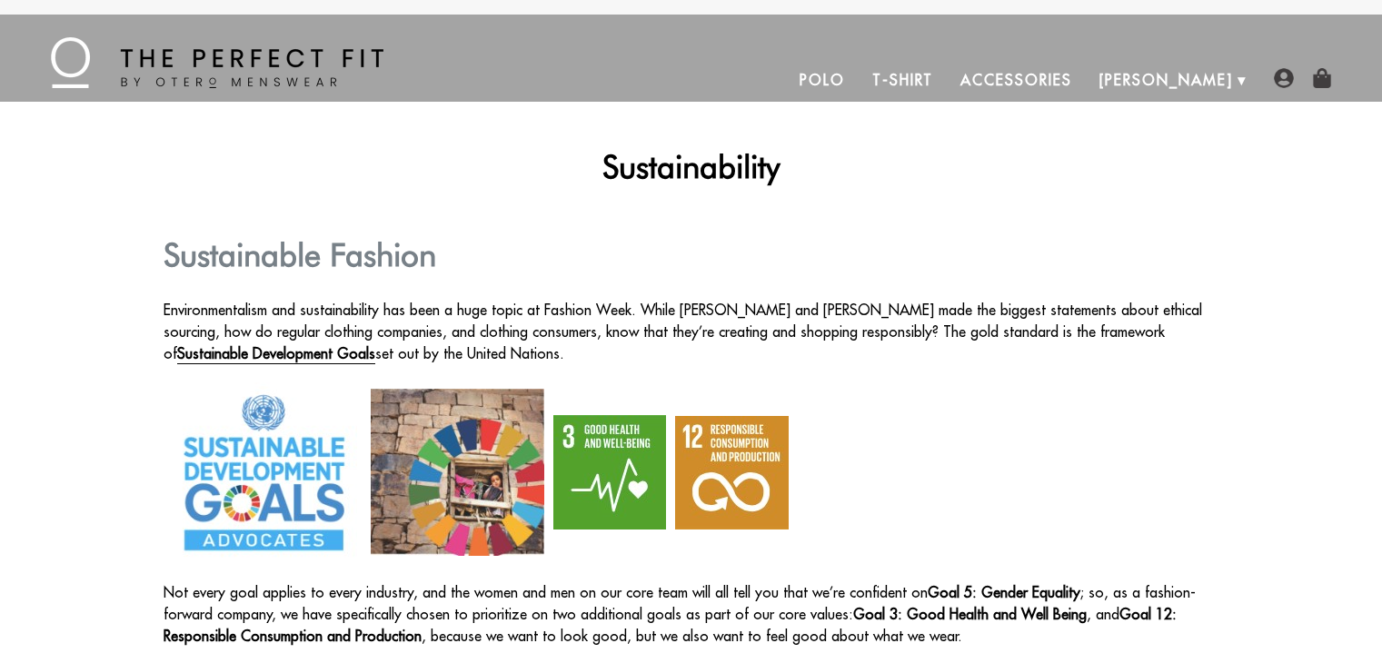 The image size is (1382, 663). I want to click on a: Sustainable Development Goals, so click(276, 354).